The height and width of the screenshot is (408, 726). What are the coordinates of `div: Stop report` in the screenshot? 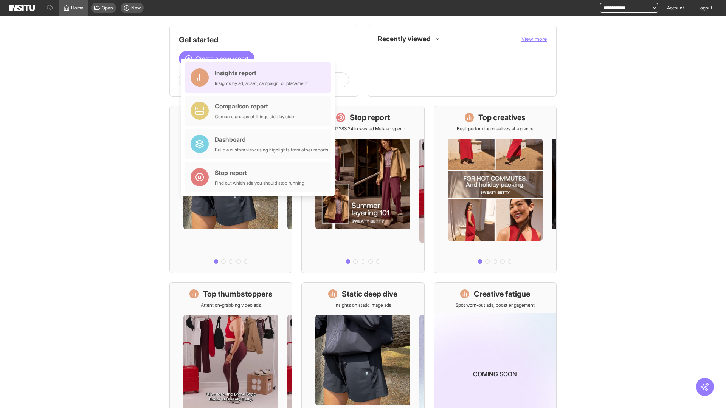 It's located at (259, 173).